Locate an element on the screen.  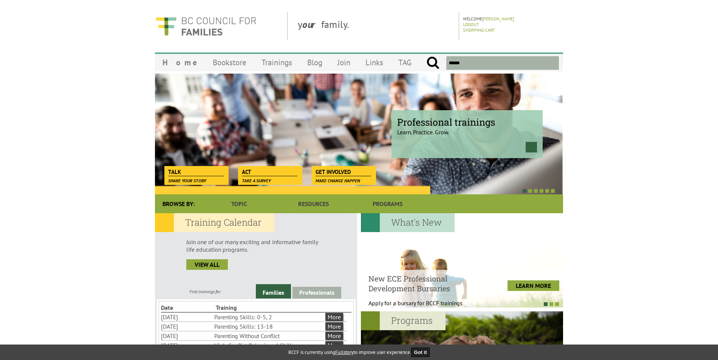
h2: Programs is located at coordinates (403, 321).